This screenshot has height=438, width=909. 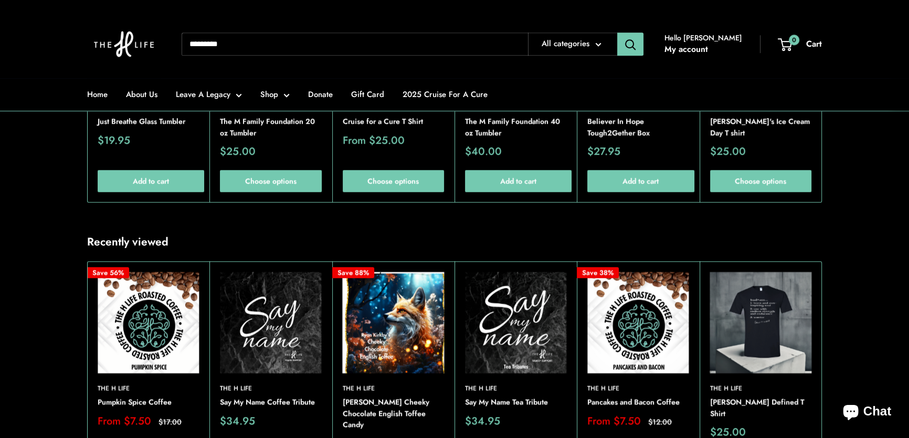 I want to click on span: From $25.00, so click(x=373, y=141).